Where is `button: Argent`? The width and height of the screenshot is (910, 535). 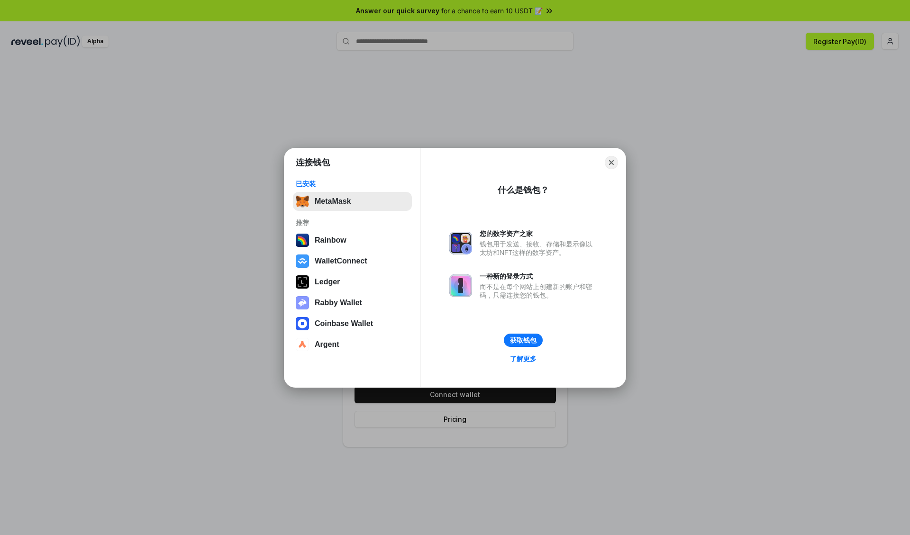 button: Argent is located at coordinates (352, 344).